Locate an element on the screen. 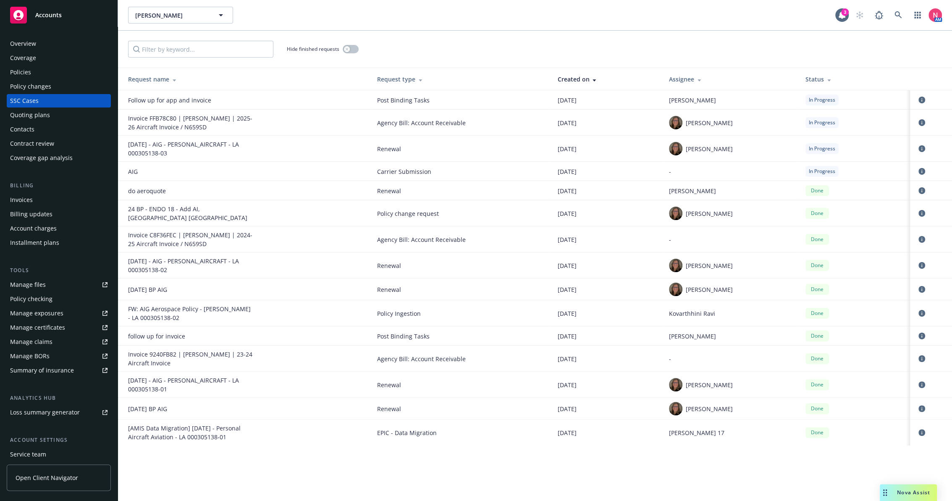 The width and height of the screenshot is (952, 501). div: Policy changes is located at coordinates (31, 87).